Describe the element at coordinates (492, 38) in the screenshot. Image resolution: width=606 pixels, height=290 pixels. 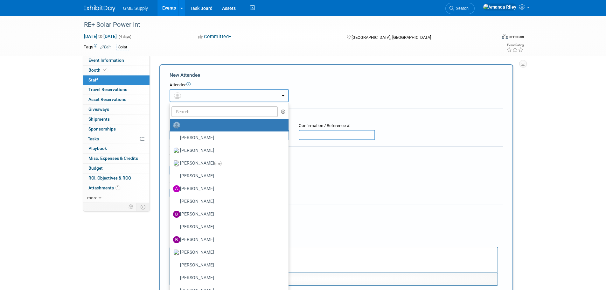
I see `div: Event Format` at that location.